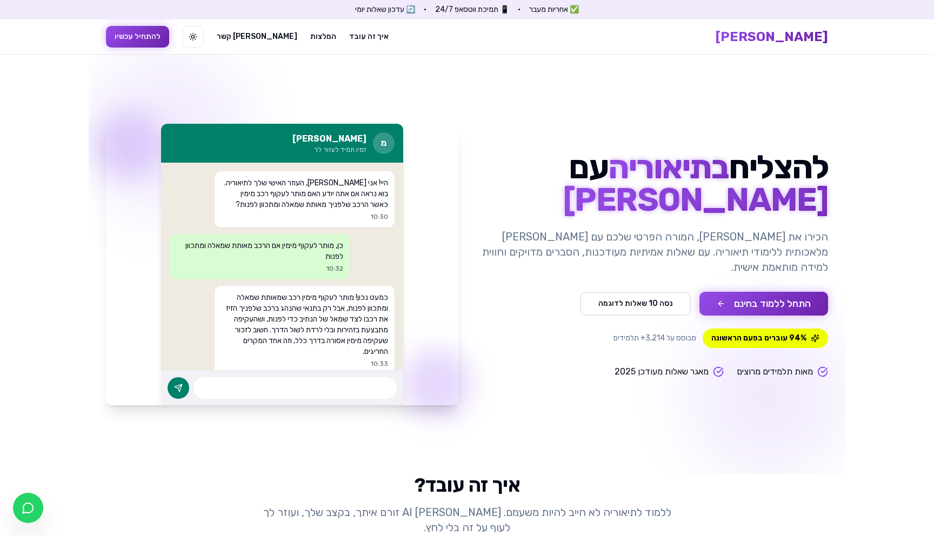 The height and width of the screenshot is (536, 934). What do you see at coordinates (652, 184) in the screenshot?
I see `h1: להצליח עם` at bounding box center [652, 184].